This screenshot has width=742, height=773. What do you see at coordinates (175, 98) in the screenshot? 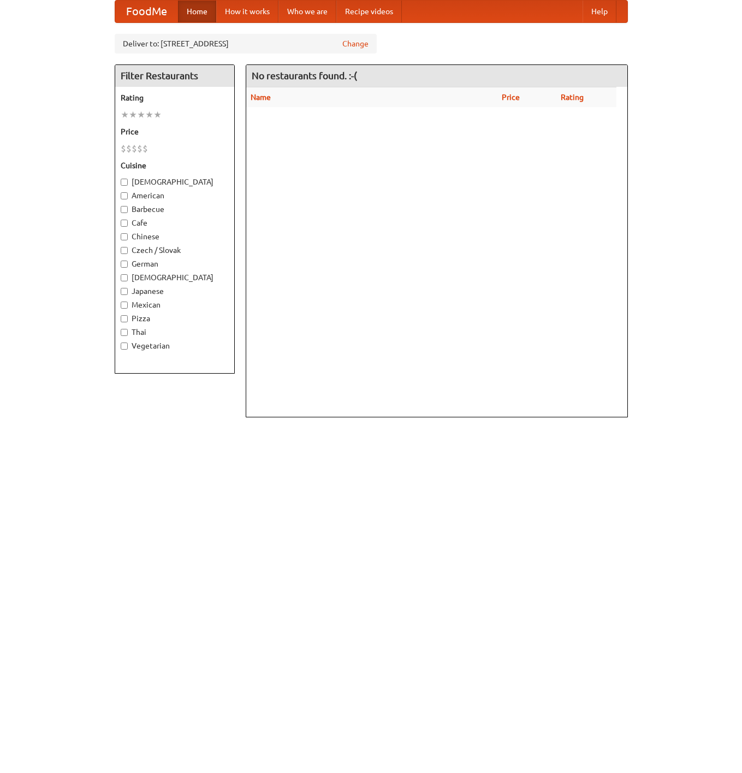
I see `h5: Rating` at bounding box center [175, 98].